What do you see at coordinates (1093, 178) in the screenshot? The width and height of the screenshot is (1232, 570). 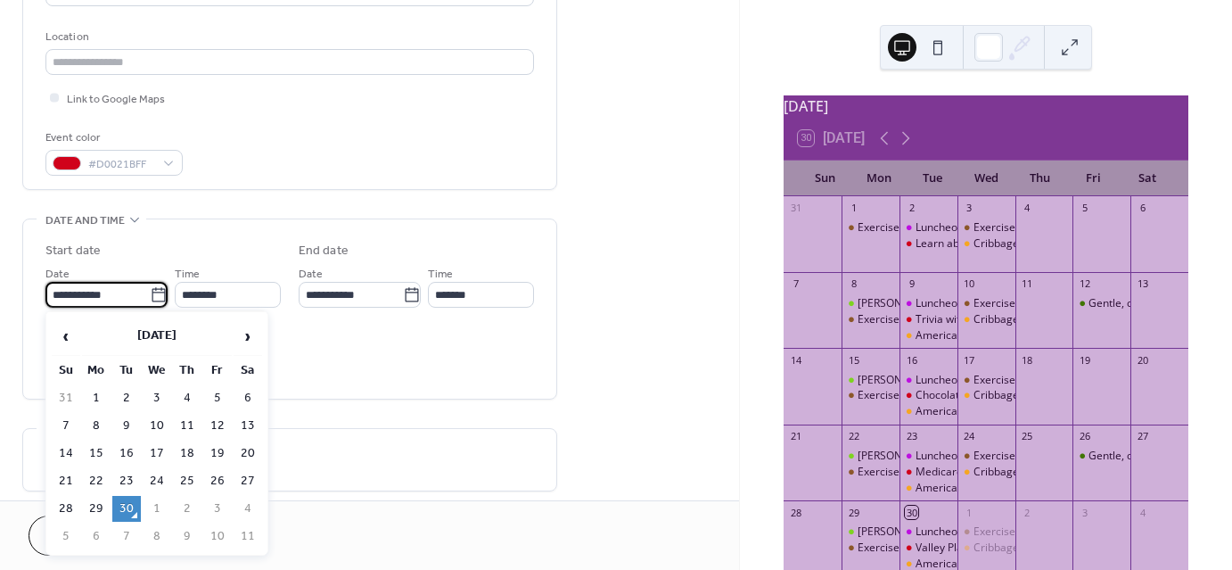 I see `div: Fri` at bounding box center [1093, 178].